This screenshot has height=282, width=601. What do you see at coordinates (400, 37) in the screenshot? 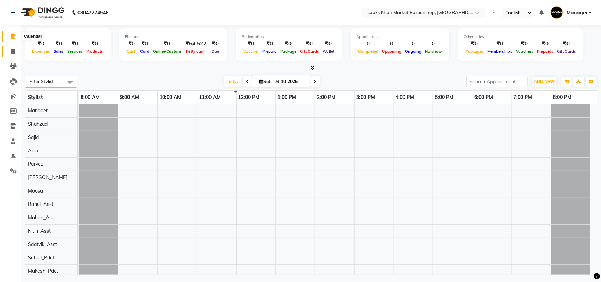
I see `div: Appointment` at bounding box center [400, 37].